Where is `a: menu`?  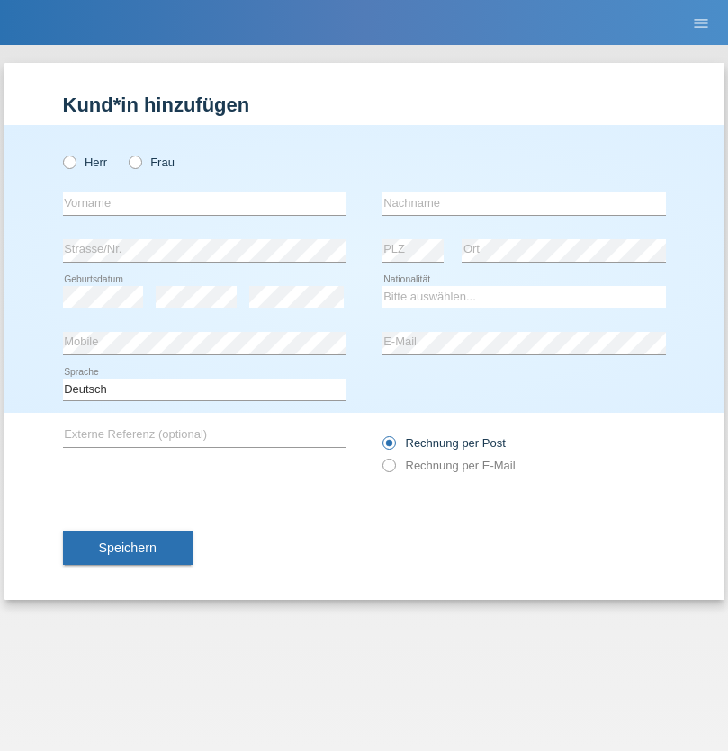
a: menu is located at coordinates (701, 22).